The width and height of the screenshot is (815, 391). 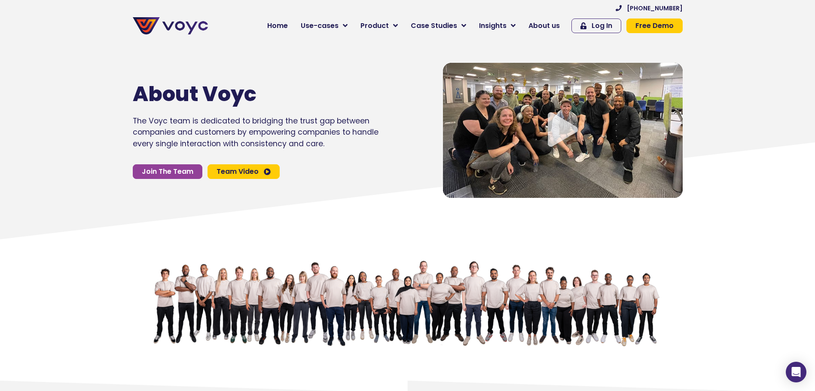 What do you see at coordinates (238, 171) in the screenshot?
I see `span: Team Video` at bounding box center [238, 171].